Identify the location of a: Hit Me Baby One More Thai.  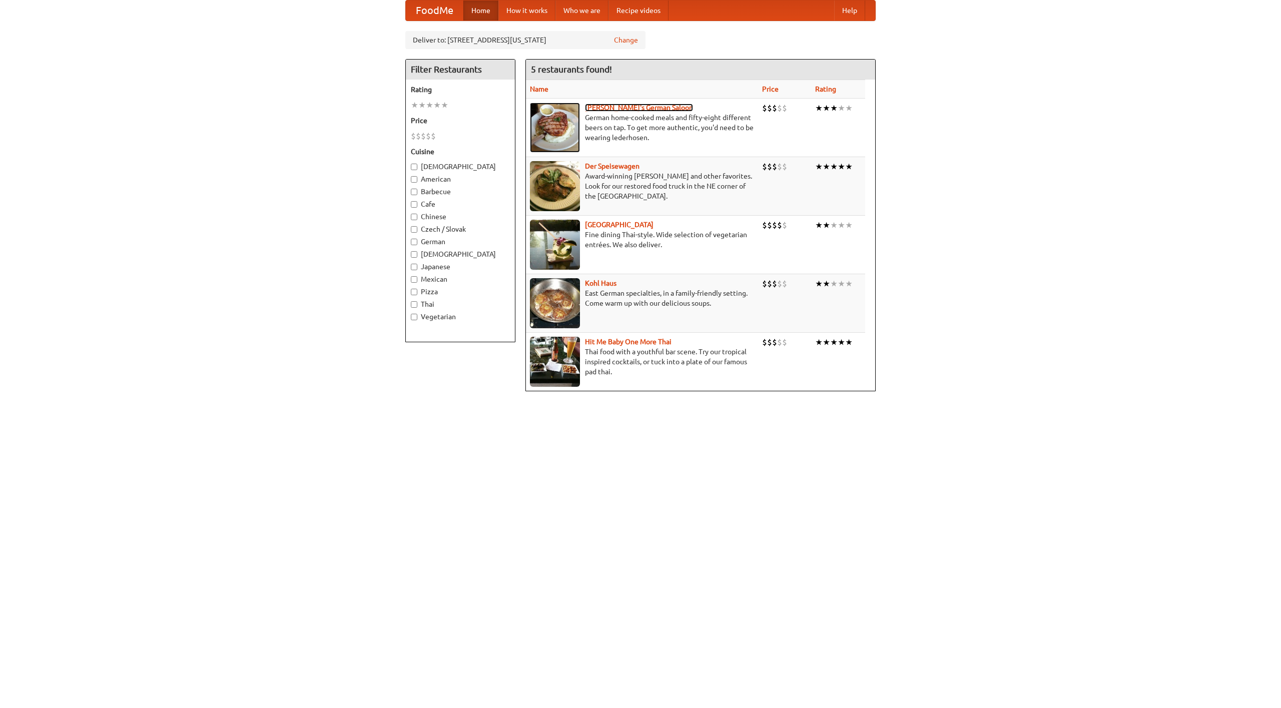
(628, 342).